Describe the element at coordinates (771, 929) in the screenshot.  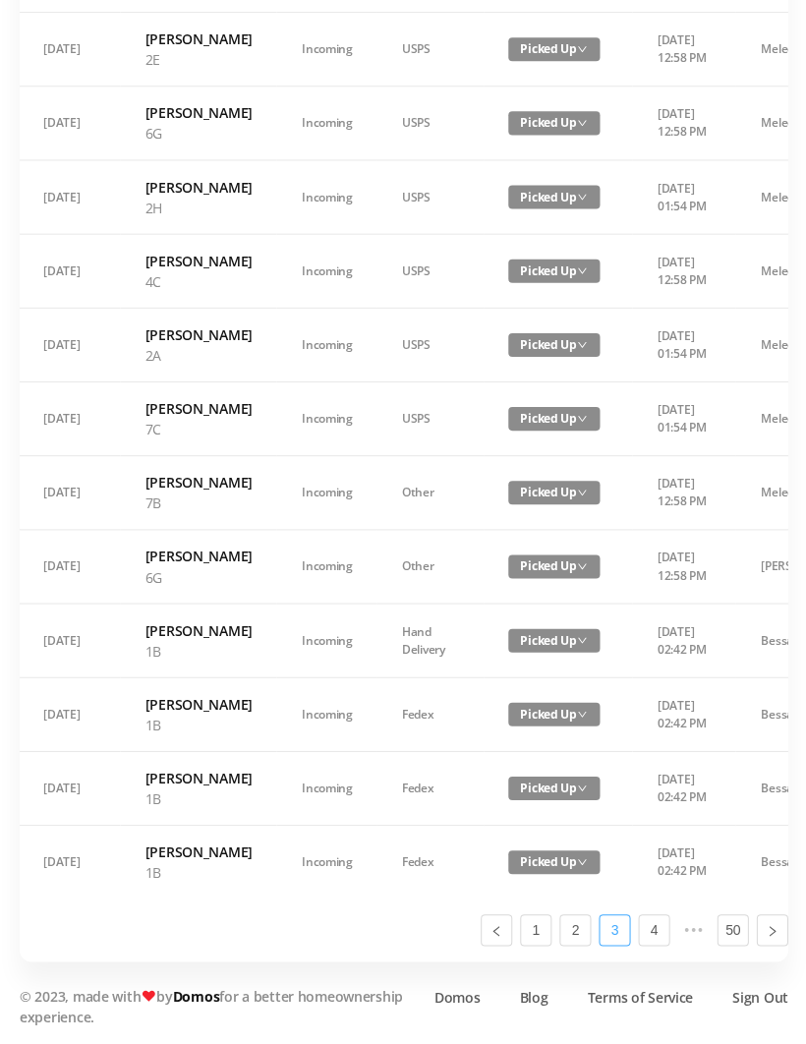
I see `i: icon: right` at that location.